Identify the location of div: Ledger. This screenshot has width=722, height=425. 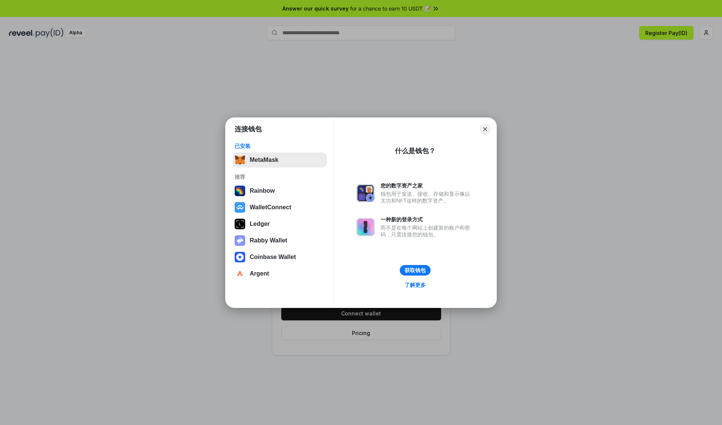
(260, 224).